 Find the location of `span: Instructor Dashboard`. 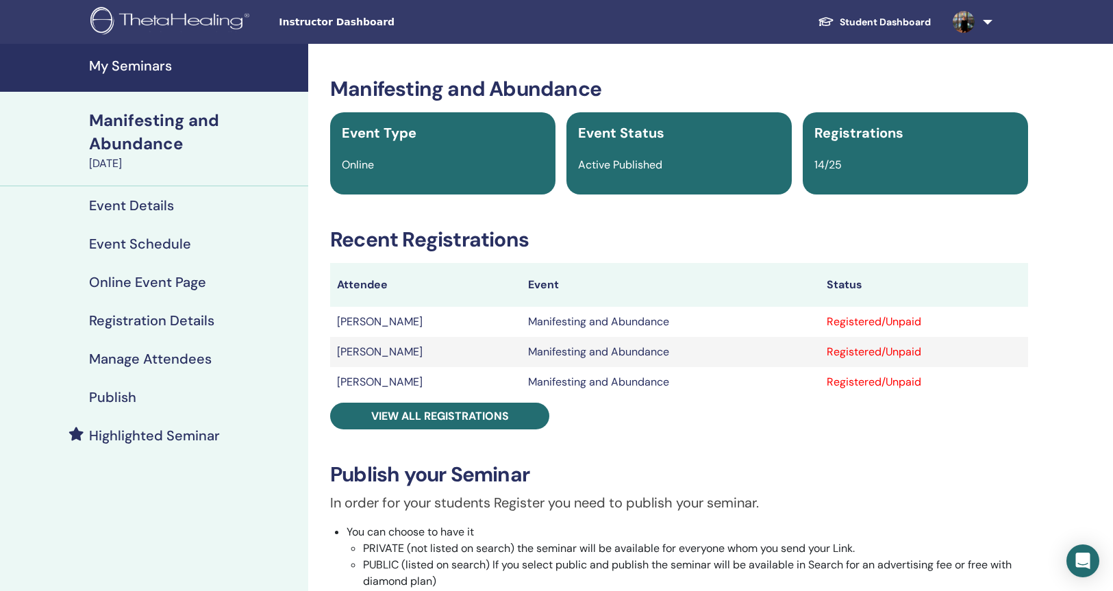

span: Instructor Dashboard is located at coordinates (381, 22).